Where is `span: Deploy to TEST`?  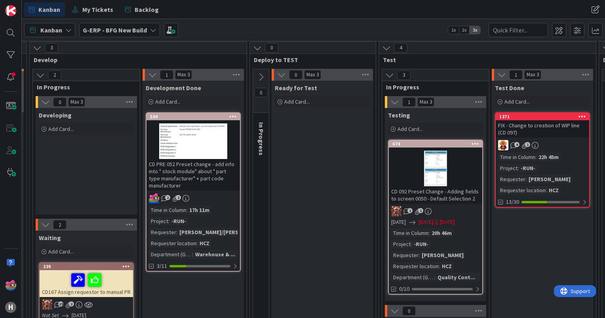
span: Deploy to TEST is located at coordinates (310, 60).